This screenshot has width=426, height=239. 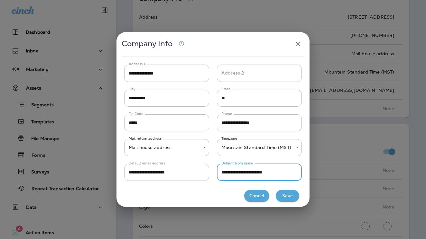 I want to click on label: Address 1, so click(x=137, y=64).